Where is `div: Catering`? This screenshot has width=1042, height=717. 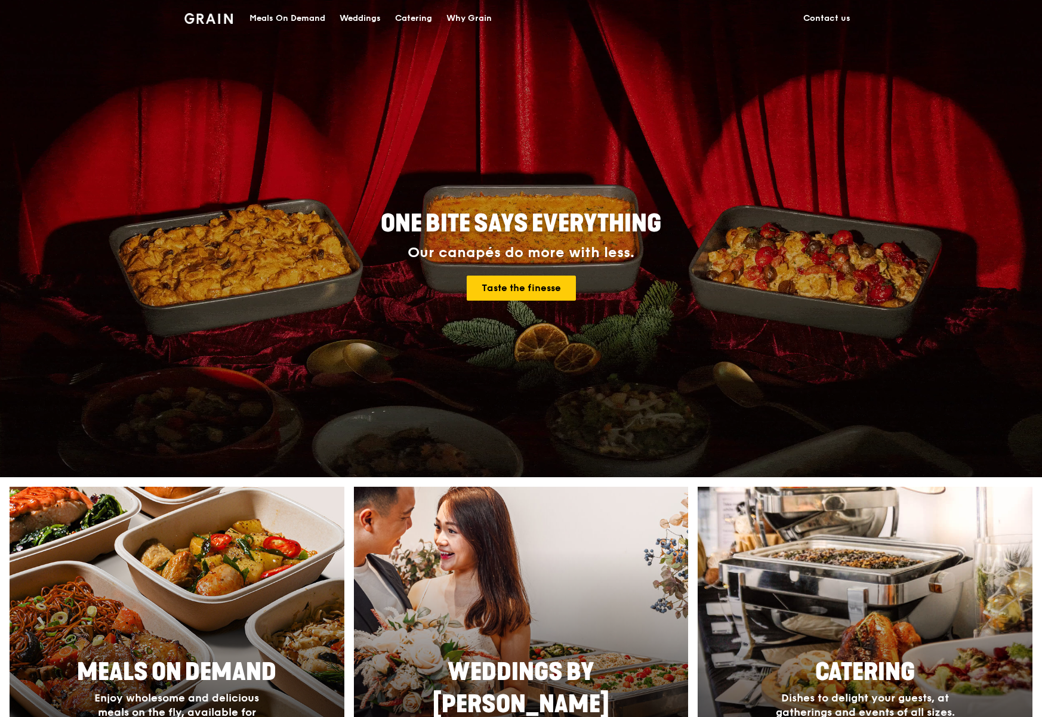 div: Catering is located at coordinates (414, 18).